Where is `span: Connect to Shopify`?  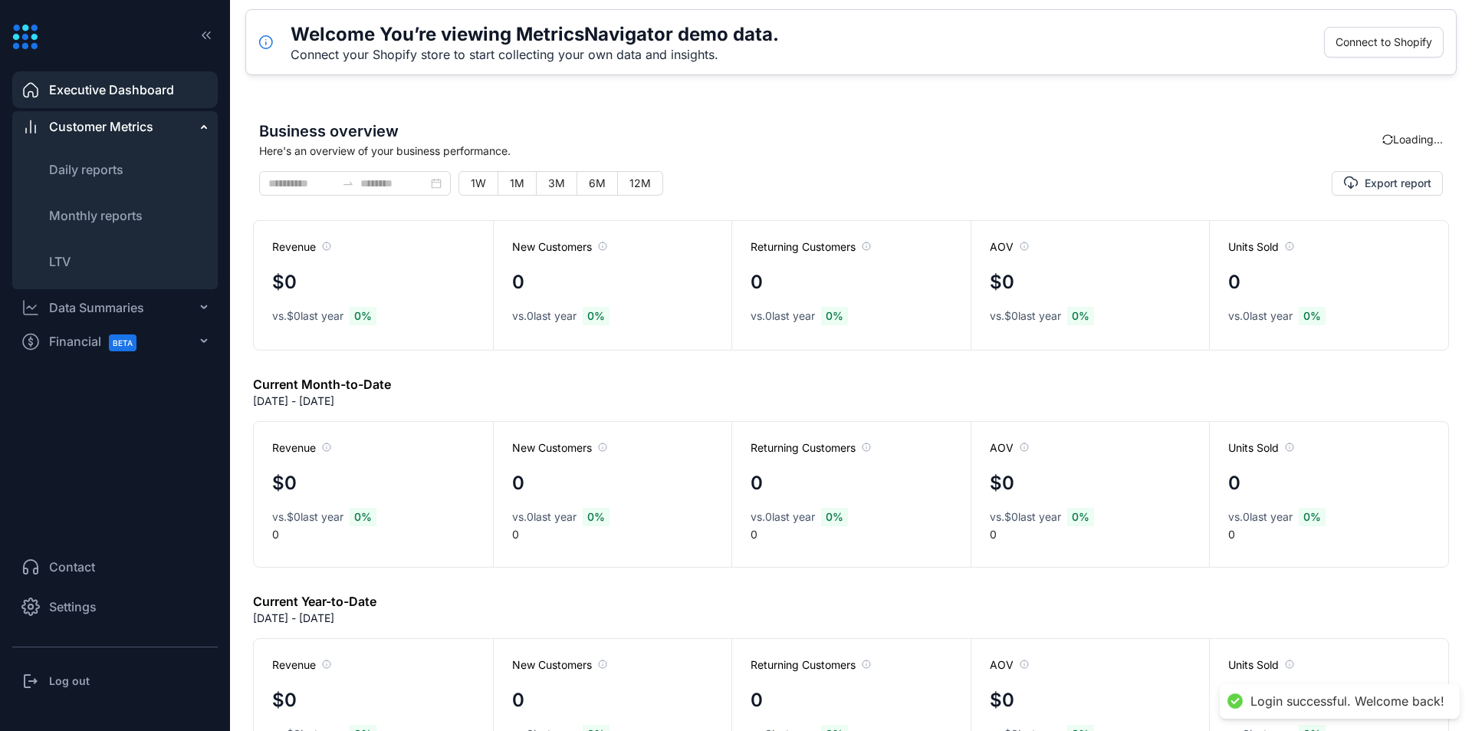 span: Connect to Shopify is located at coordinates (1384, 42).